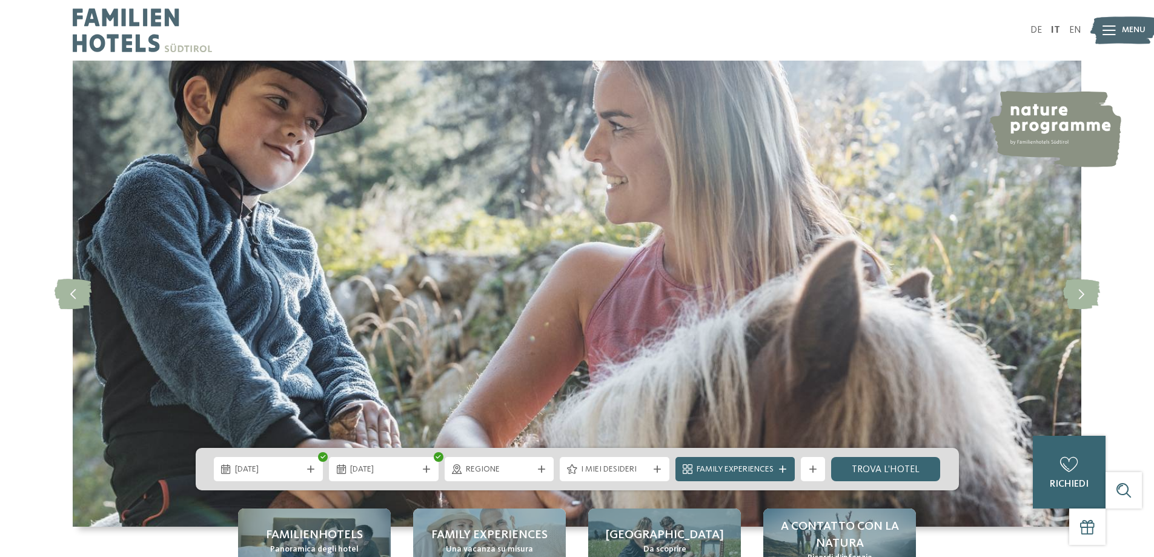  Describe the element at coordinates (1055, 129) in the screenshot. I see `a: nature programme by Familienhotels Südtirol` at that location.